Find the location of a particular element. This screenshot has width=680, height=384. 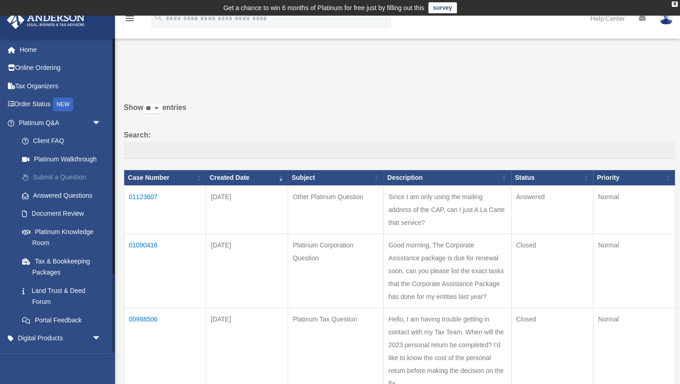

i: search is located at coordinates (159, 17).